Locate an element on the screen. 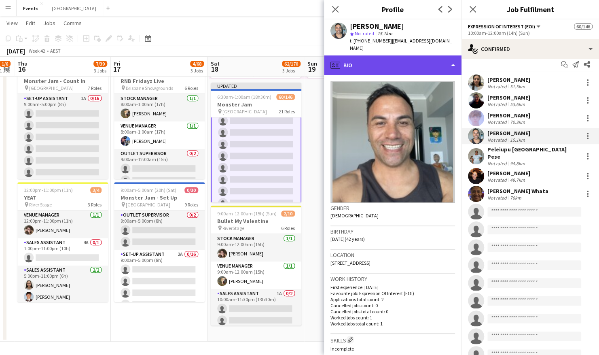  span: 19 is located at coordinates (312, 69).